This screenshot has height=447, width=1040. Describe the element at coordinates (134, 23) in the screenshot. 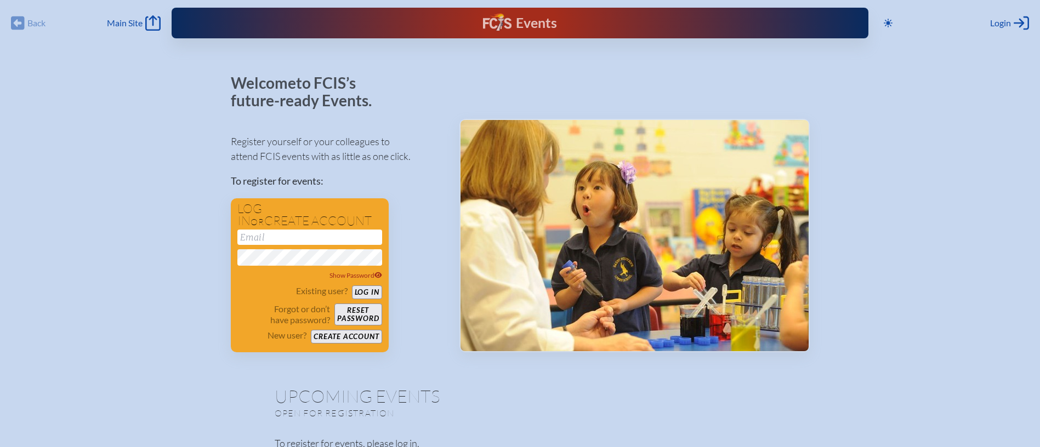

I see `a: Main Site` at that location.